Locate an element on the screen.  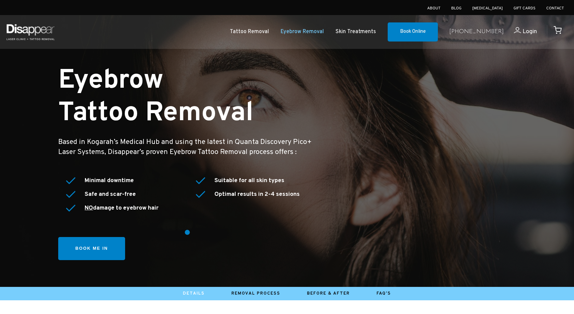
a: FAQ's is located at coordinates (384, 293).